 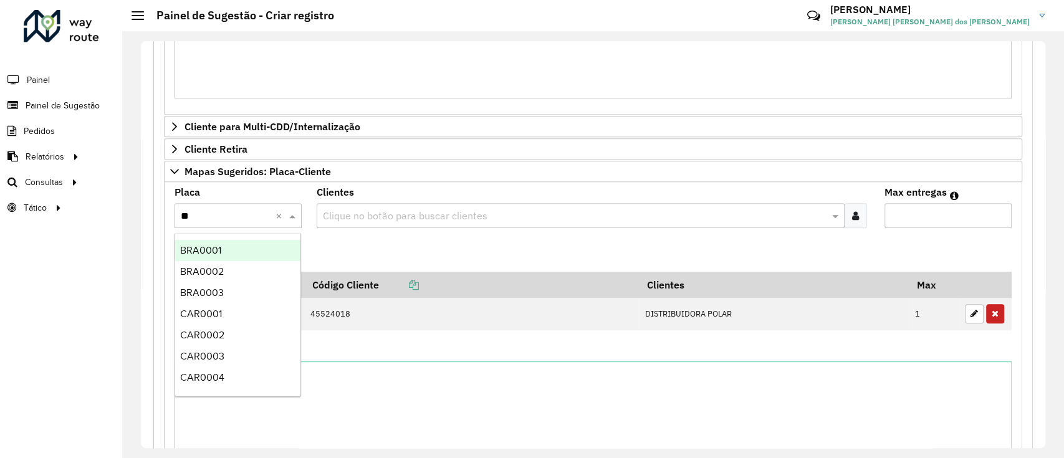 What do you see at coordinates (281, 216) in the screenshot?
I see `span: Clear all` at bounding box center [281, 216].